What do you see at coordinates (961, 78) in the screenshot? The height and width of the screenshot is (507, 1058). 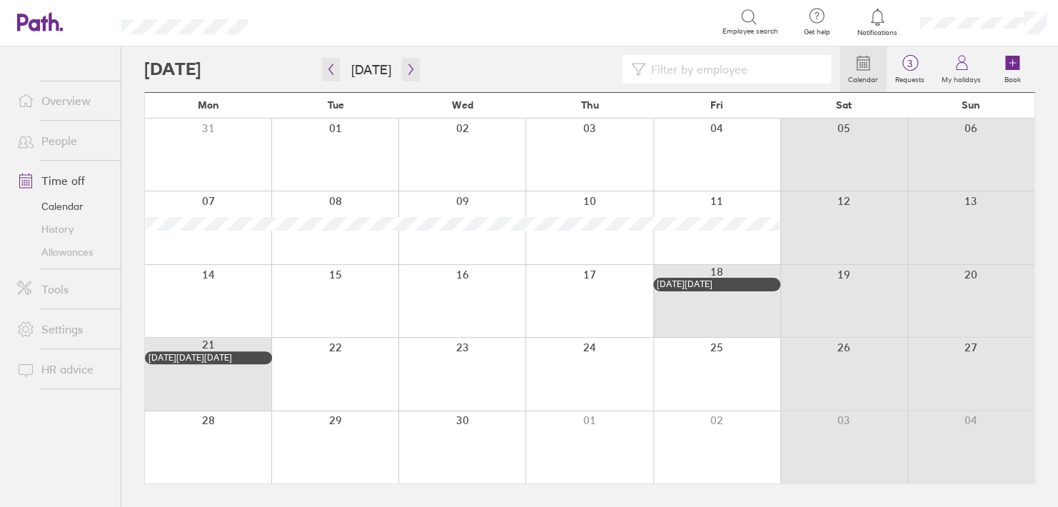 I see `label: My holidays` at bounding box center [961, 78].